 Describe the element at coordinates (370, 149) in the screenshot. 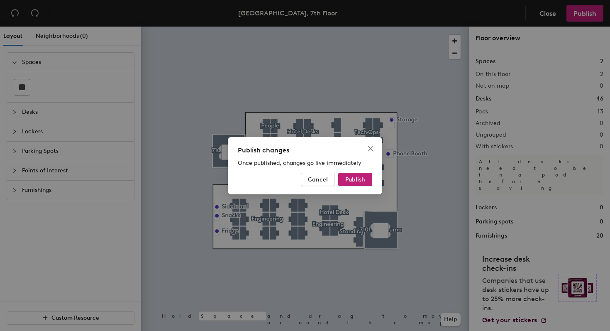

I see `span: close` at that location.